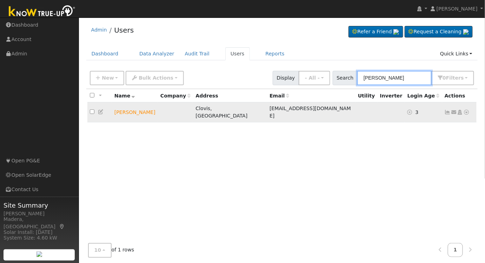  What do you see at coordinates (367, 96) in the screenshot?
I see `div: Utility` at bounding box center [367, 96].